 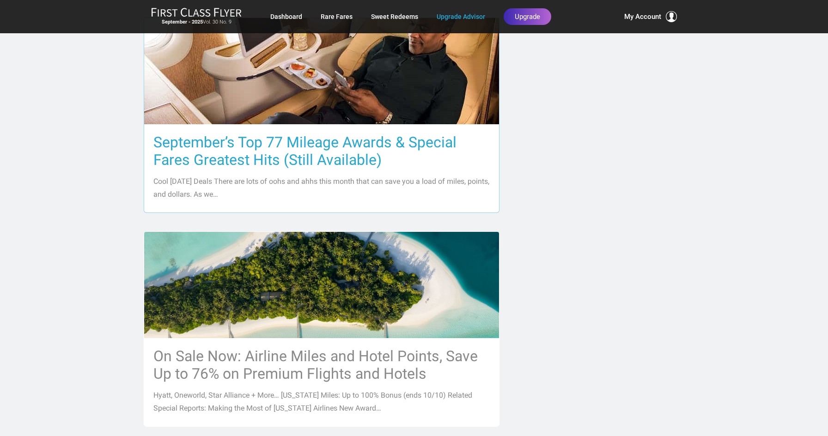 What do you see at coordinates (643, 17) in the screenshot?
I see `span: My Account` at bounding box center [643, 17].